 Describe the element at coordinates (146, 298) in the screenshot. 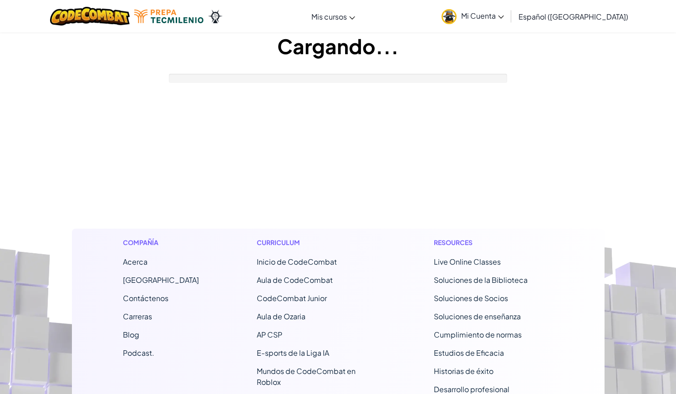

I see `span: Contáctenos` at that location.